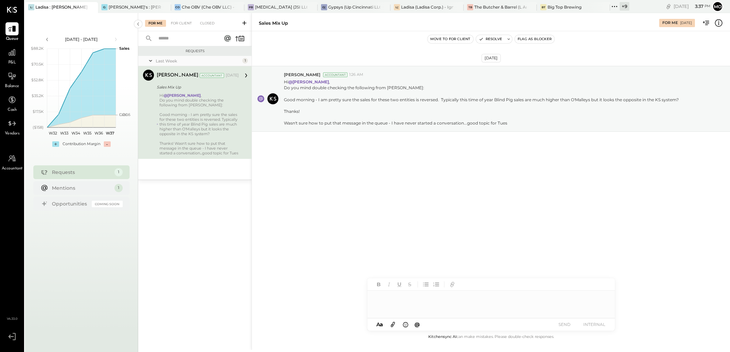  Describe the element at coordinates (98, 133) in the screenshot. I see `text: W36` at that location.